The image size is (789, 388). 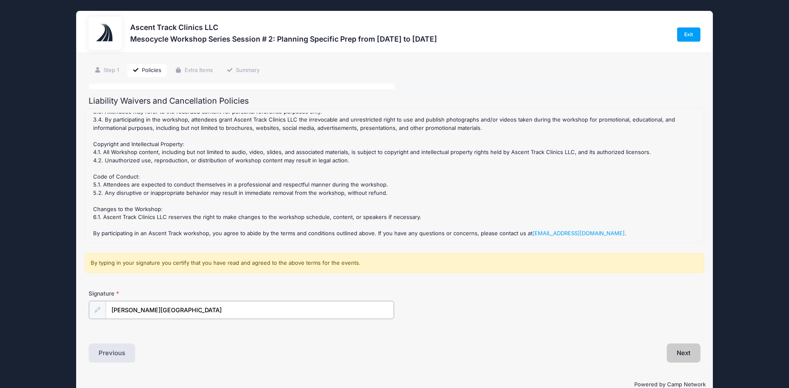 What do you see at coordinates (395, 175) in the screenshot?
I see `div: : Refunds will be honored up until 3 days before the workshop. : 1.1. Your registration is consid...` at bounding box center [395, 175].